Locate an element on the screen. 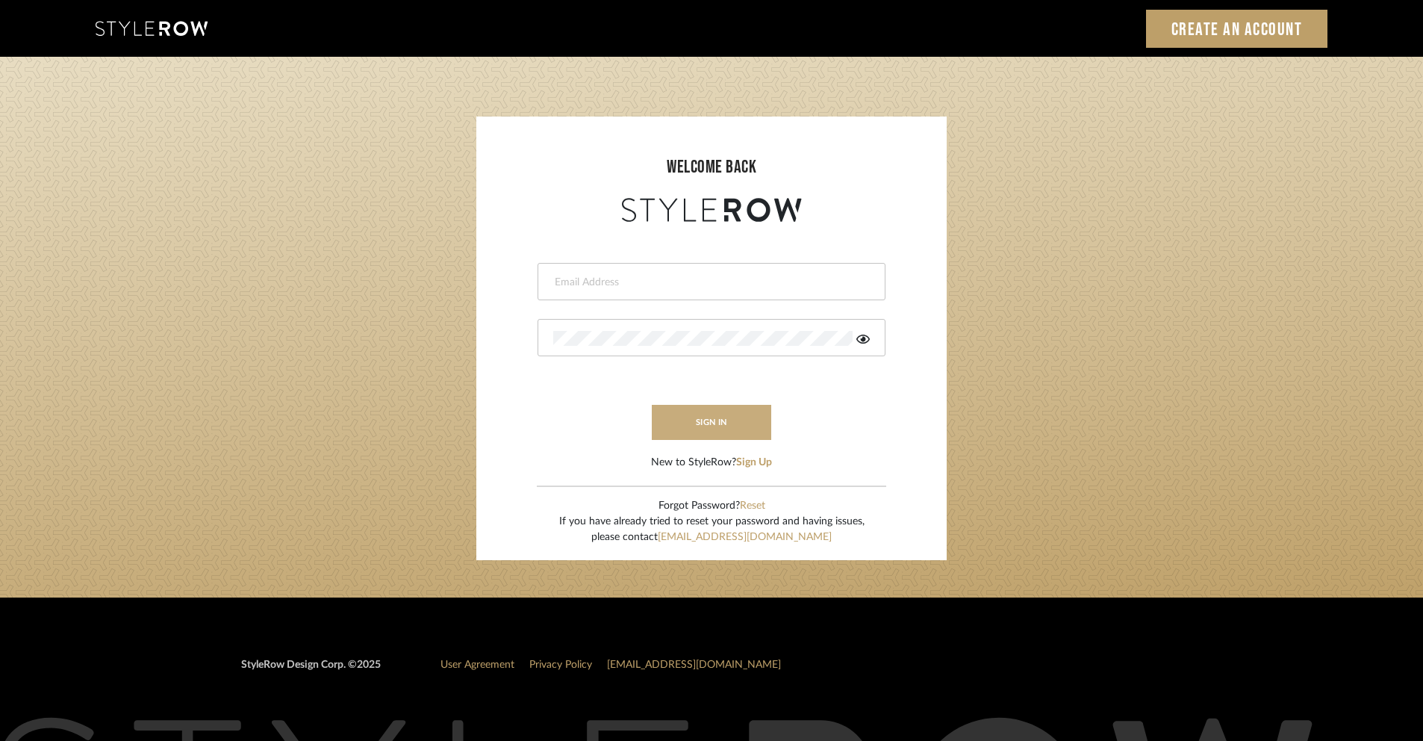  input: Email Address is located at coordinates (709, 282).